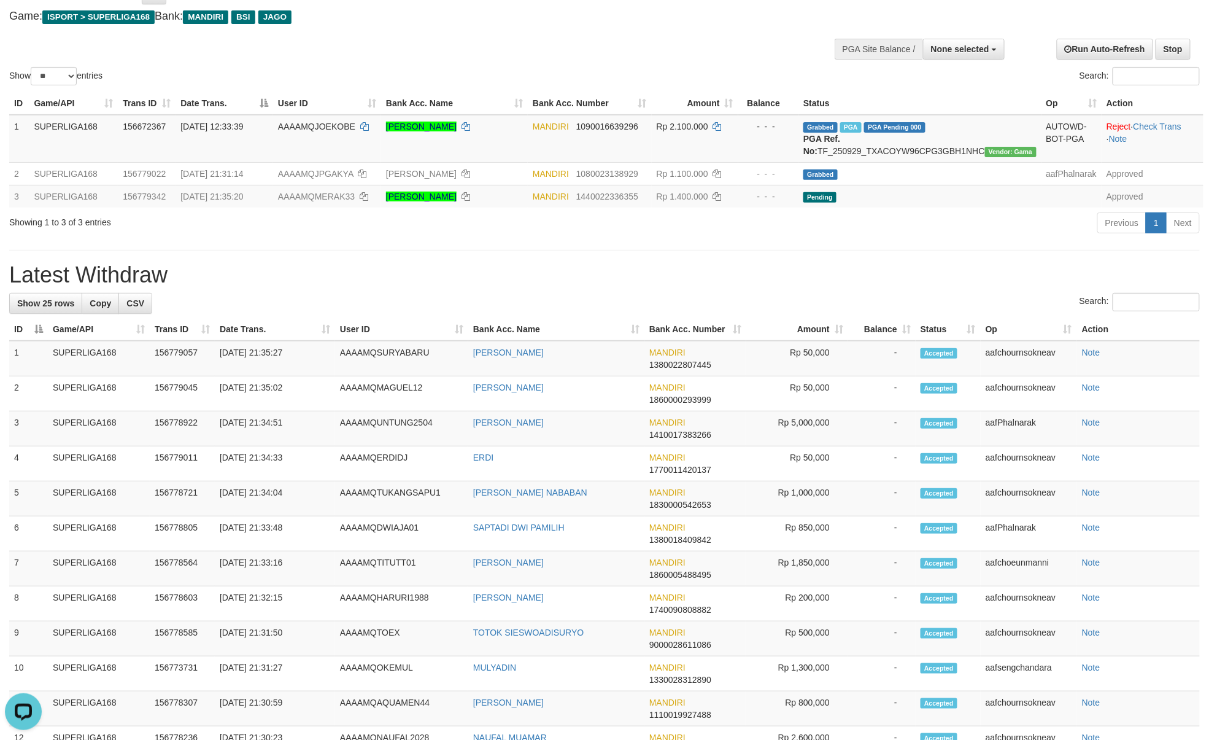 The width and height of the screenshot is (1209, 740). I want to click on span: Marked by aafsengchandara, so click(851, 127).